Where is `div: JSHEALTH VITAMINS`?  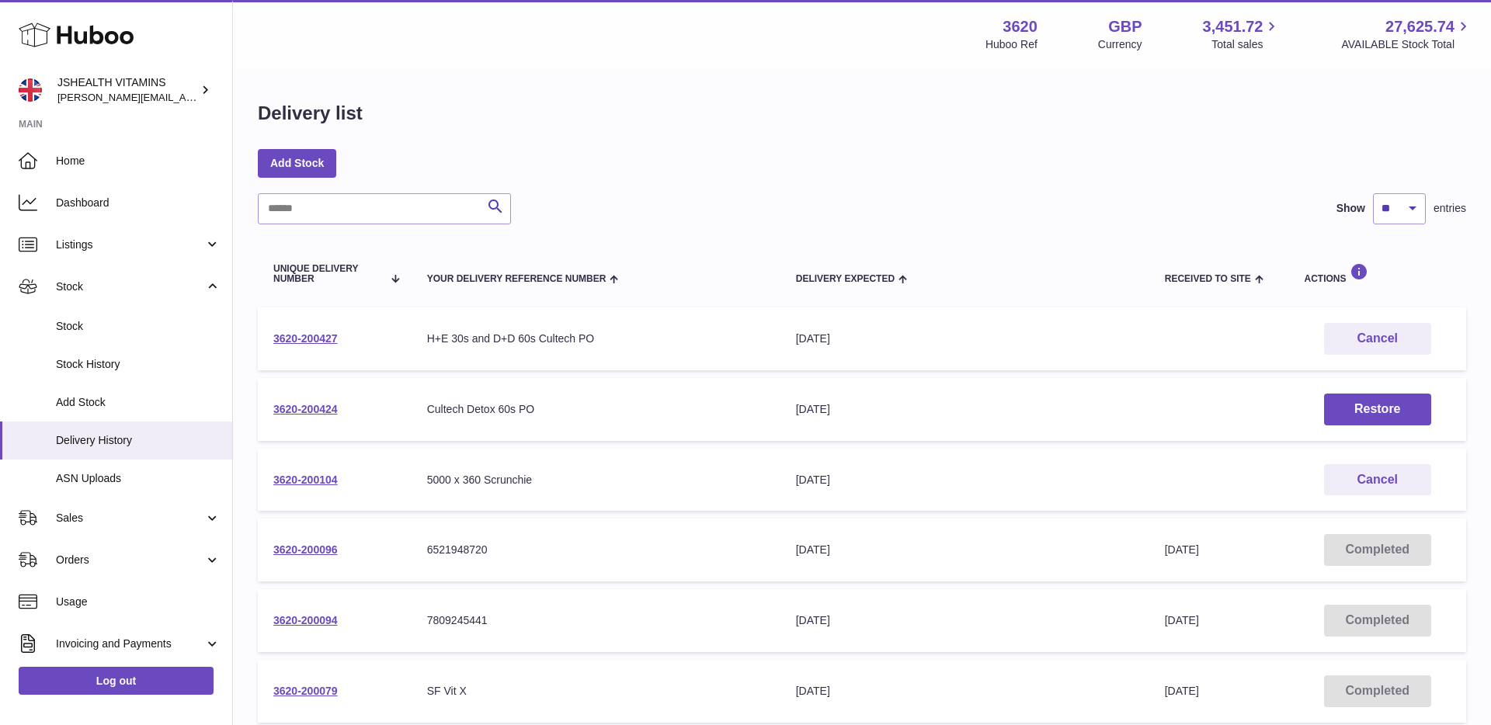
div: JSHEALTH VITAMINS is located at coordinates (127, 90).